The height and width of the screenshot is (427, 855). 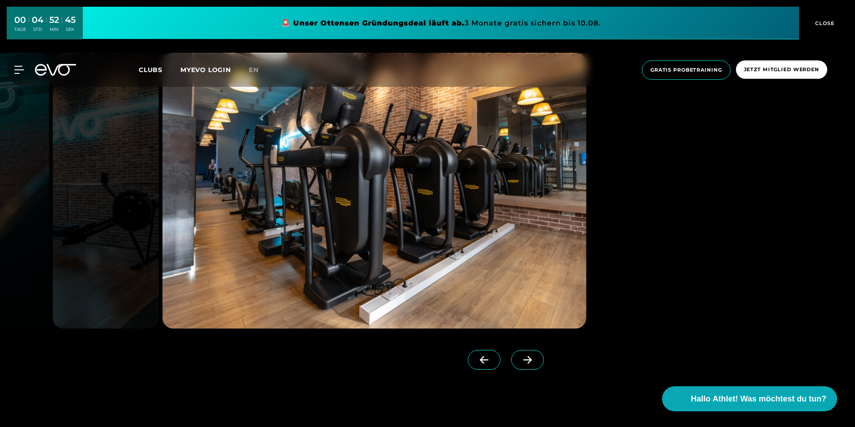 What do you see at coordinates (824, 23) in the screenshot?
I see `span: CLOSE` at bounding box center [824, 23].